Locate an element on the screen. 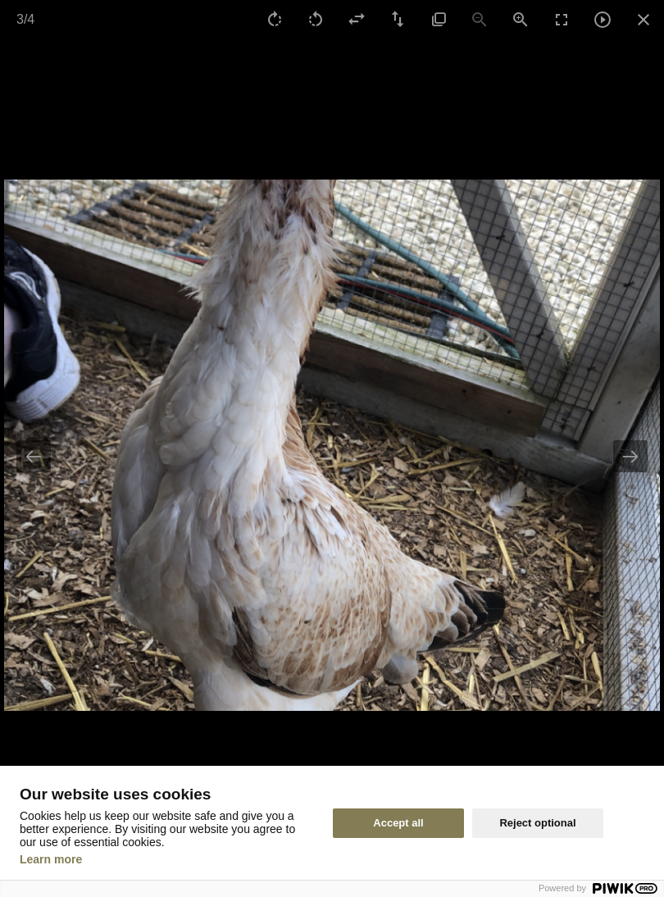 This screenshot has height=897, width=664. button: Previous slide is located at coordinates (34, 456).